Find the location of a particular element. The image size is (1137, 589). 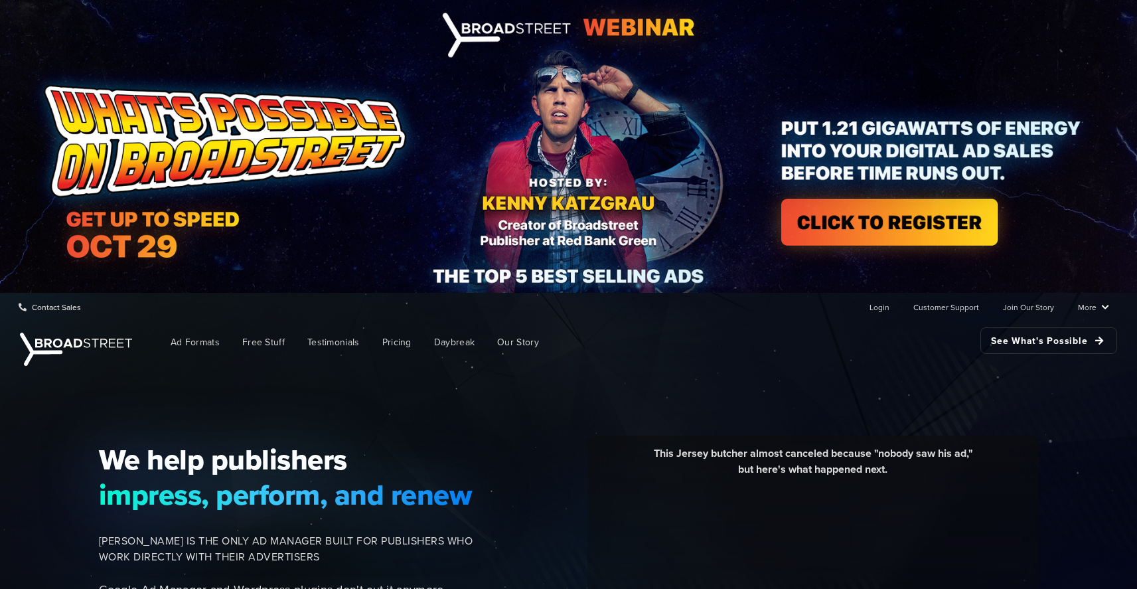

a: More is located at coordinates (1093, 307).